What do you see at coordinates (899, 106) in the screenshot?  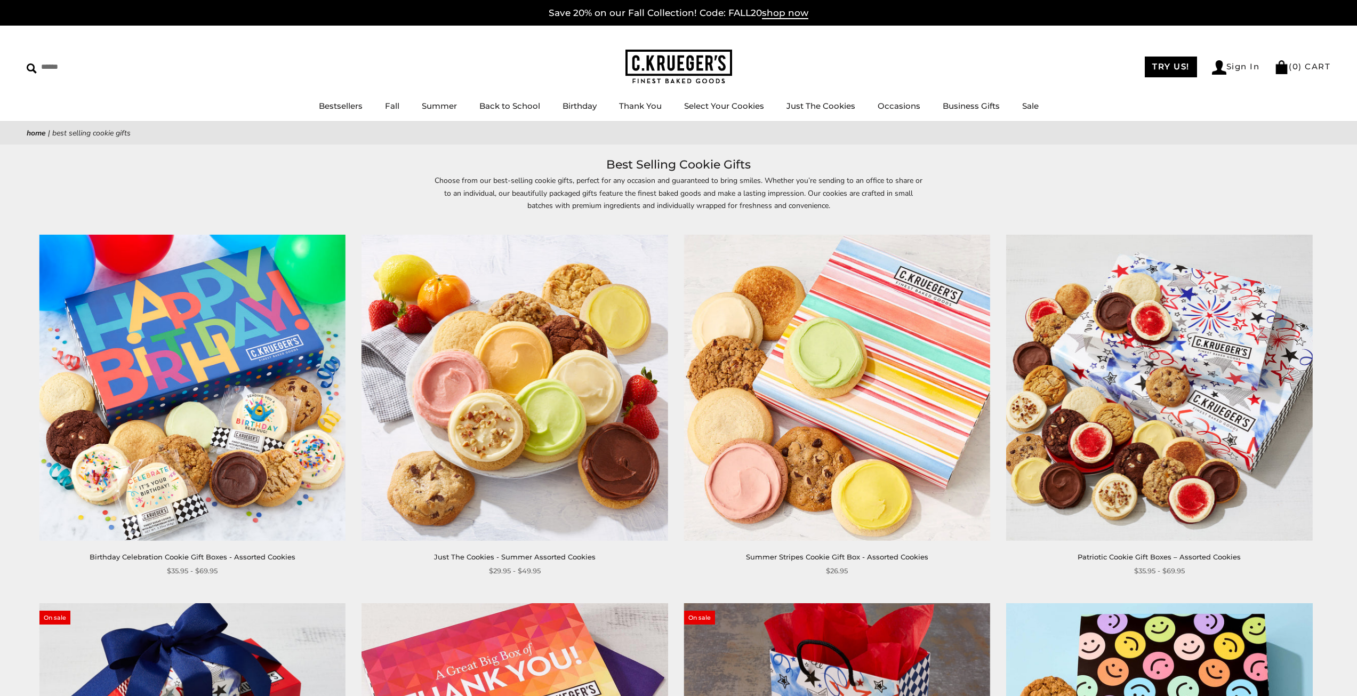 I see `a: Occasions` at bounding box center [899, 106].